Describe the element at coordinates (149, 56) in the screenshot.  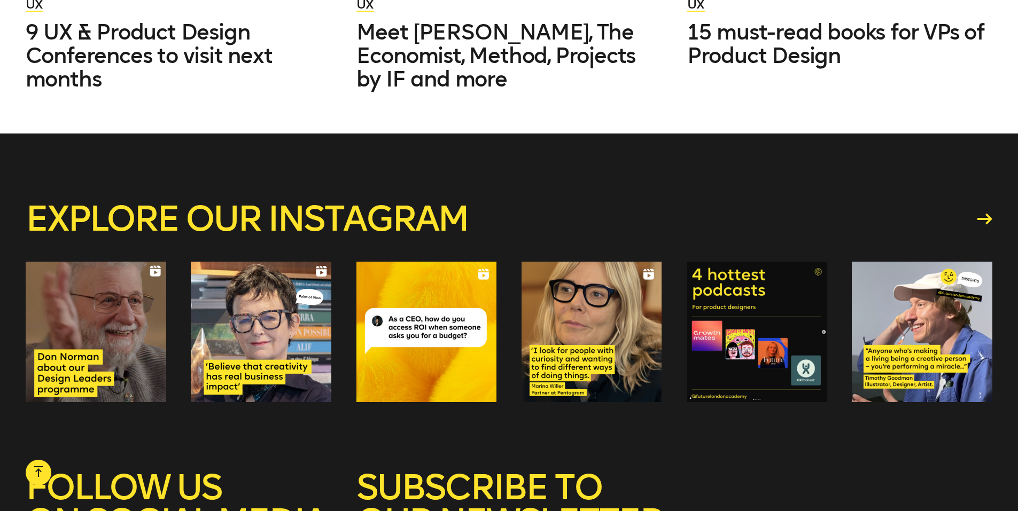
I see `span: 9 UX & Product Design Conferences to visit next months` at that location.